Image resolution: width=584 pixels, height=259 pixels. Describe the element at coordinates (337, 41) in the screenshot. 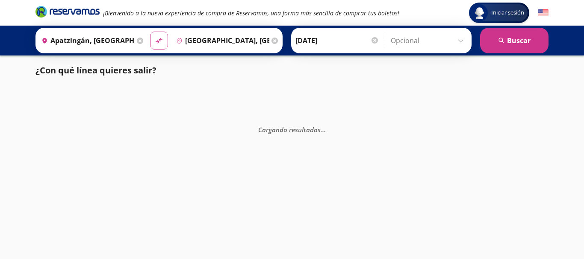

I see `input: Elegir Fecha` at that location.